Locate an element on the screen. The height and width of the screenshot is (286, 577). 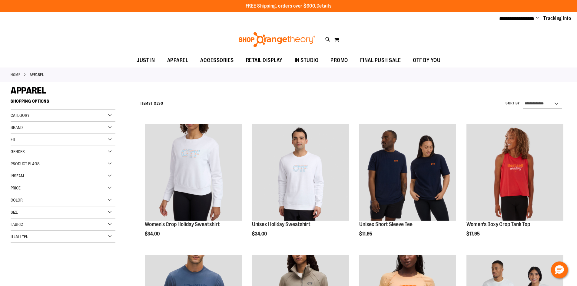
a: RETAIL DISPLAY is located at coordinates (264, 61).